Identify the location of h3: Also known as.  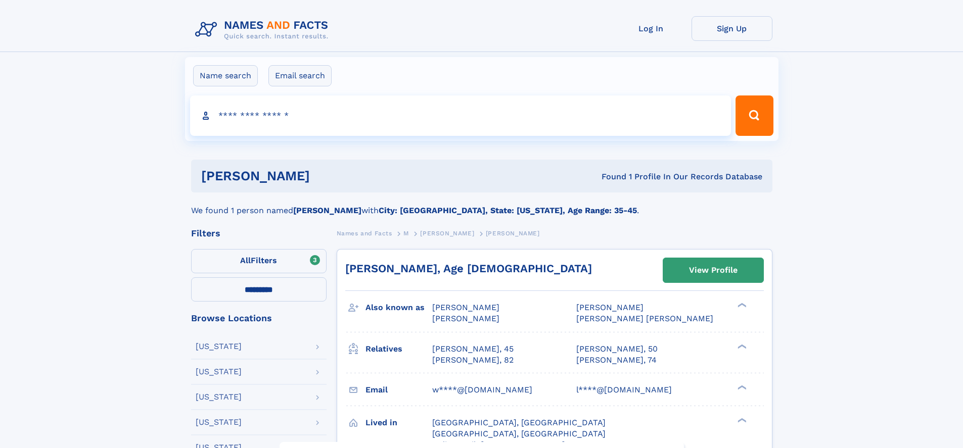
(399, 308).